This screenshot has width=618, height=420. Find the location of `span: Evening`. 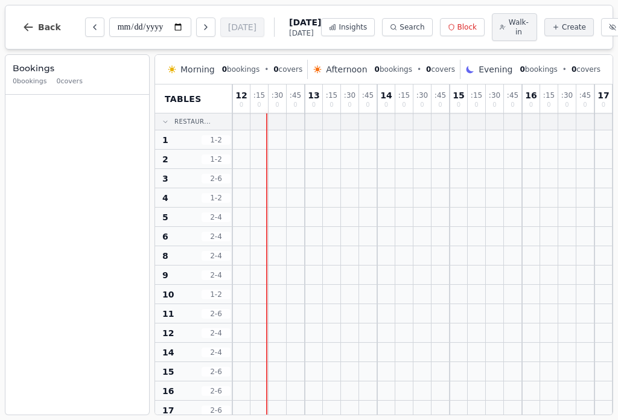

span: Evening is located at coordinates (496, 69).